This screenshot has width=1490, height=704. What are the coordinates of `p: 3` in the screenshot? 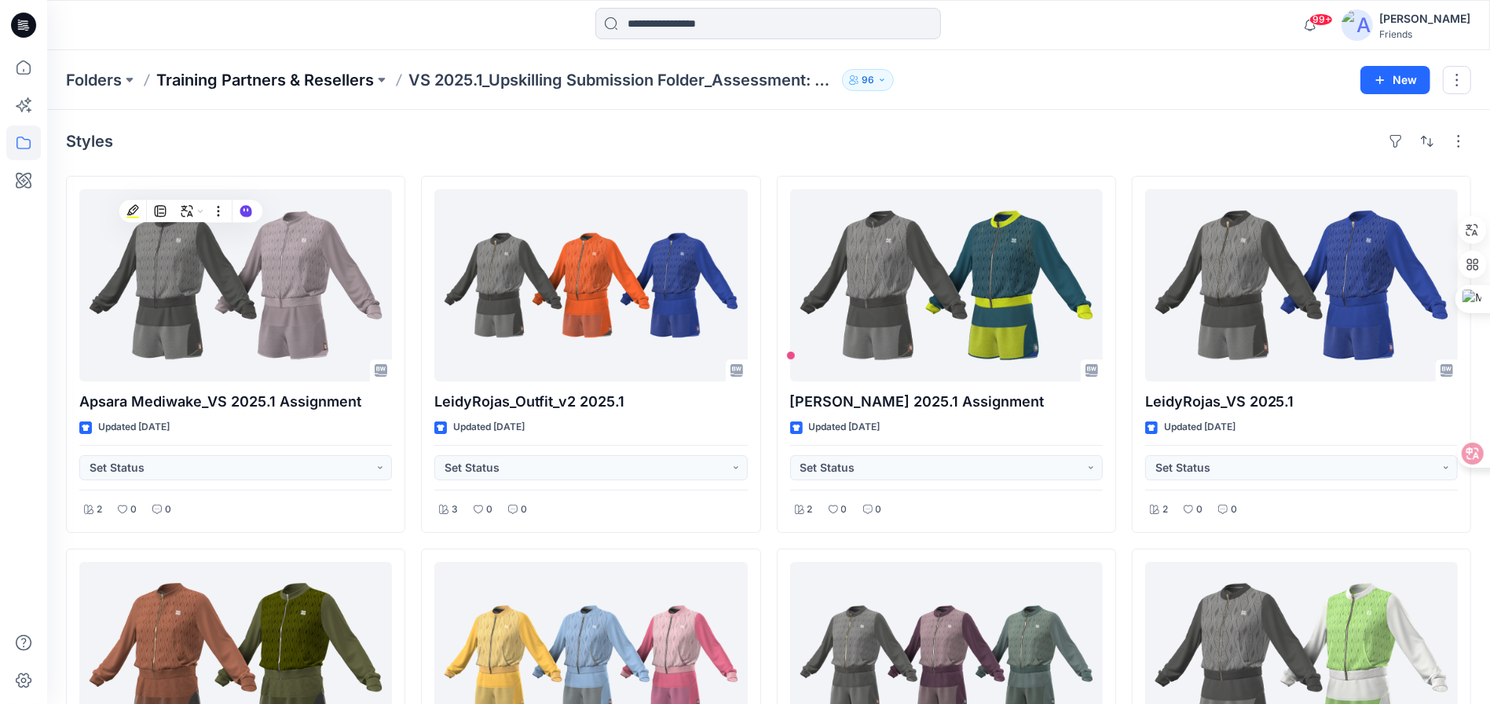 It's located at (455, 510).